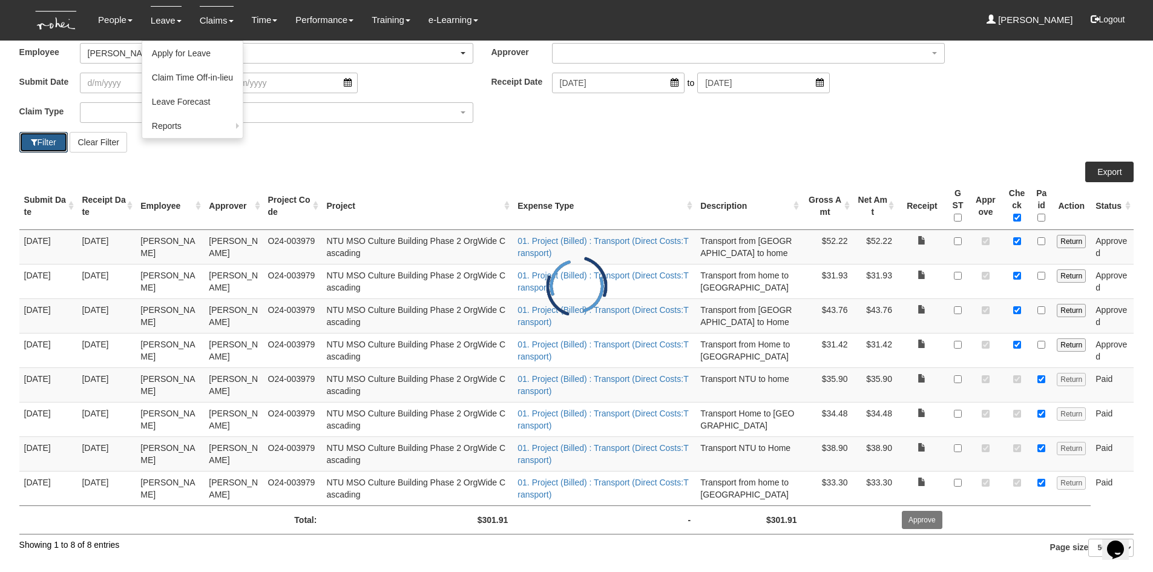 This screenshot has width=1153, height=572. Describe the element at coordinates (98, 142) in the screenshot. I see `button: Clear Filter` at that location.